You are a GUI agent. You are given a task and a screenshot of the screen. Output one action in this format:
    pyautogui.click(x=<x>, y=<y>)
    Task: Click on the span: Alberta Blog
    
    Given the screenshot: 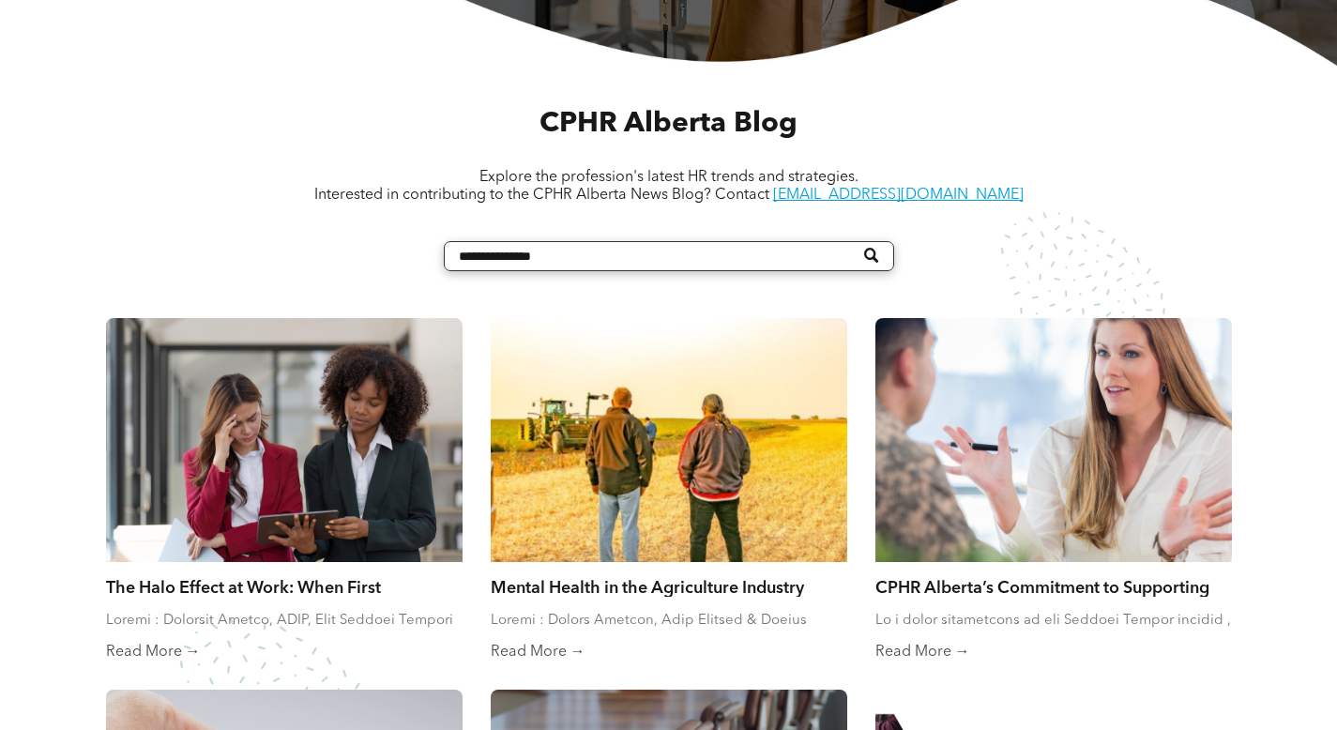 What is the action you would take?
    pyautogui.click(x=710, y=124)
    